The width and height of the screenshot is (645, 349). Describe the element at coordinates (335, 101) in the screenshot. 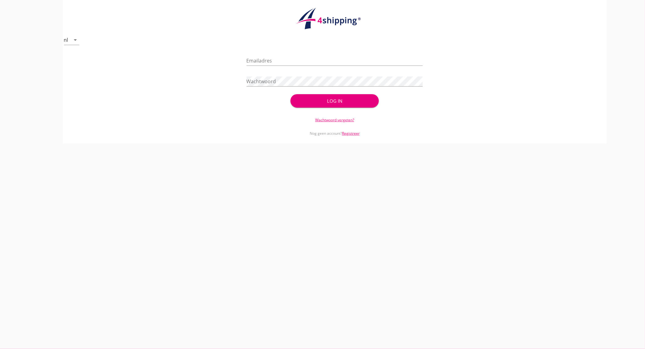

I see `div: Log in` at that location.